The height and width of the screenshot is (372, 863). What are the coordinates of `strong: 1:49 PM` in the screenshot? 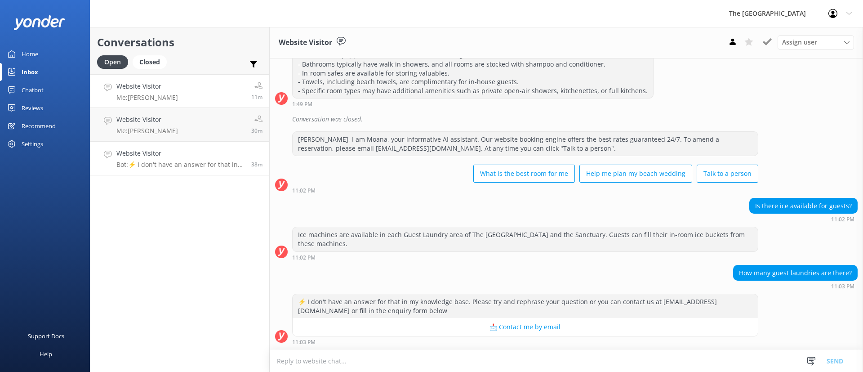 It's located at (302, 104).